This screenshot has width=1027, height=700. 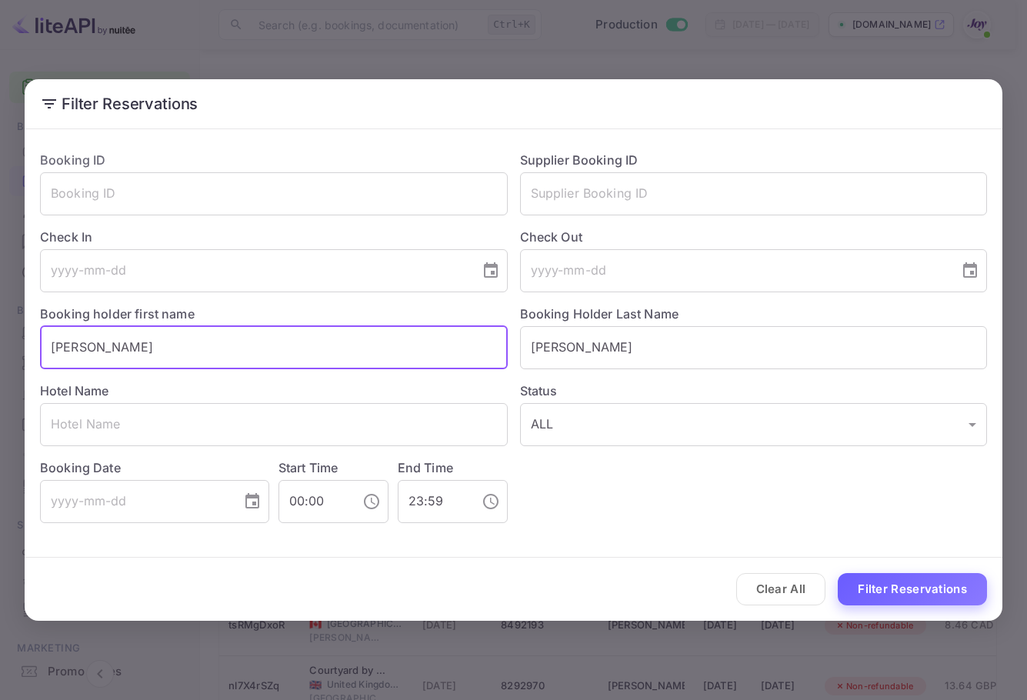 I want to click on label: Booking holder first name, so click(x=117, y=314).